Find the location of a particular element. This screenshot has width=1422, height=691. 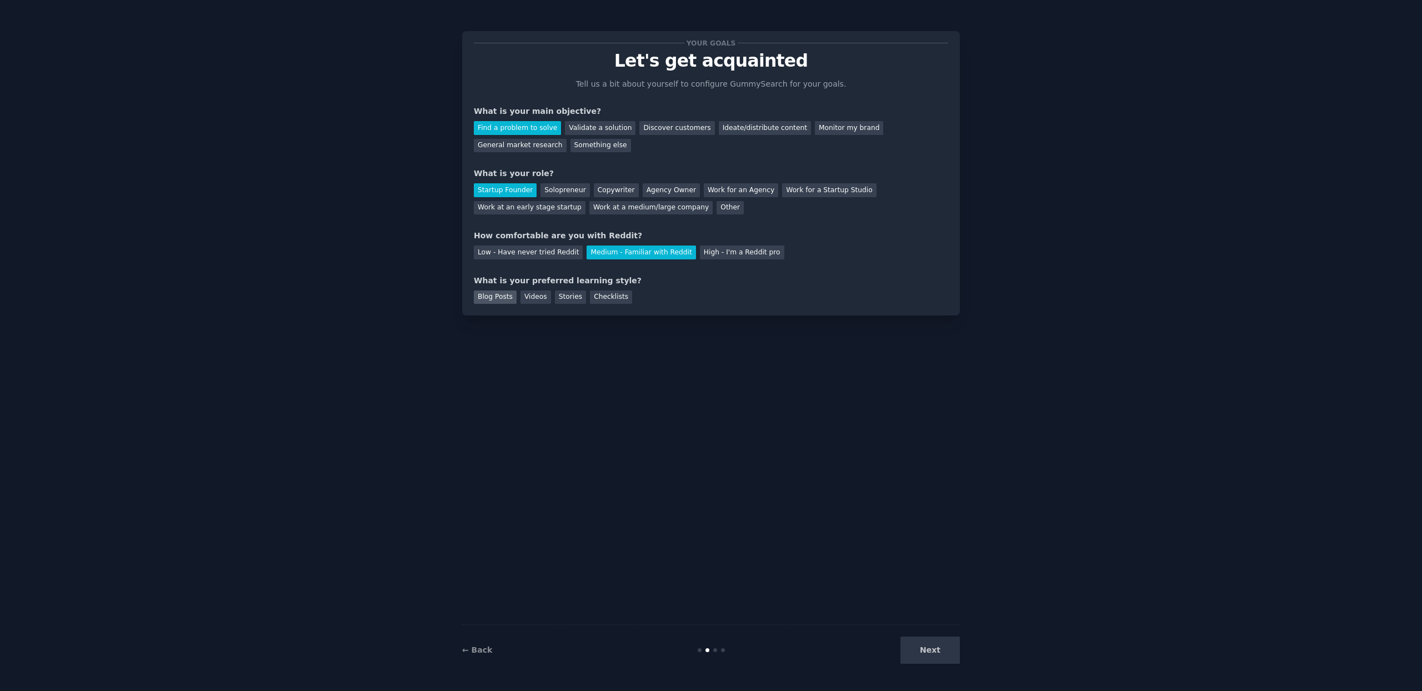

a: ← Back is located at coordinates (477, 650).